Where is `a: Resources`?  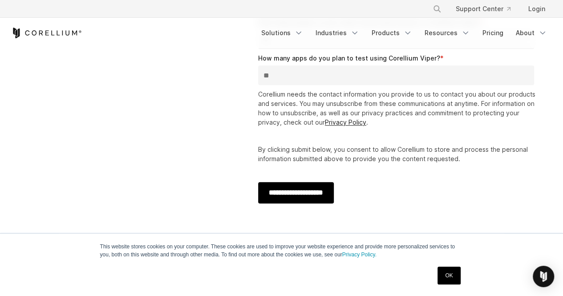
a: Resources is located at coordinates (447, 33).